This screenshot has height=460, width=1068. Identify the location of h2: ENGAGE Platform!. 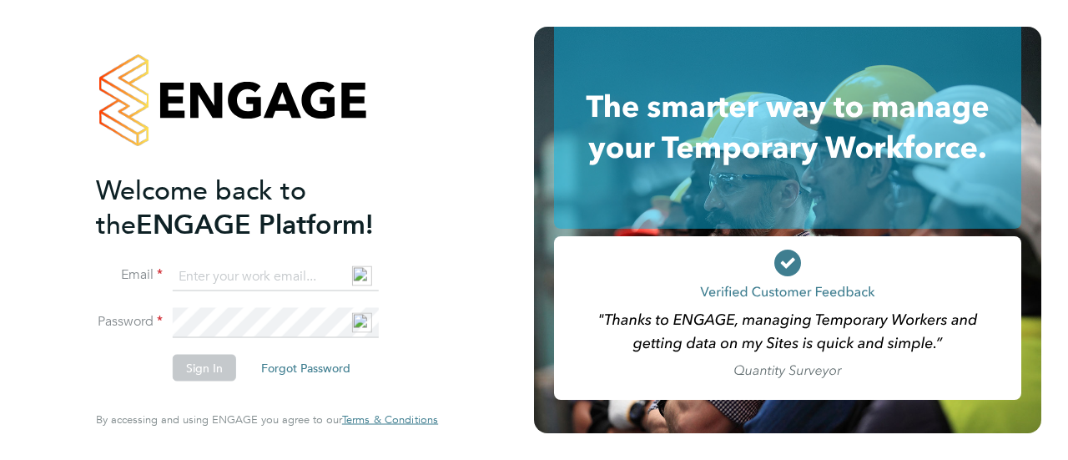
(259, 207).